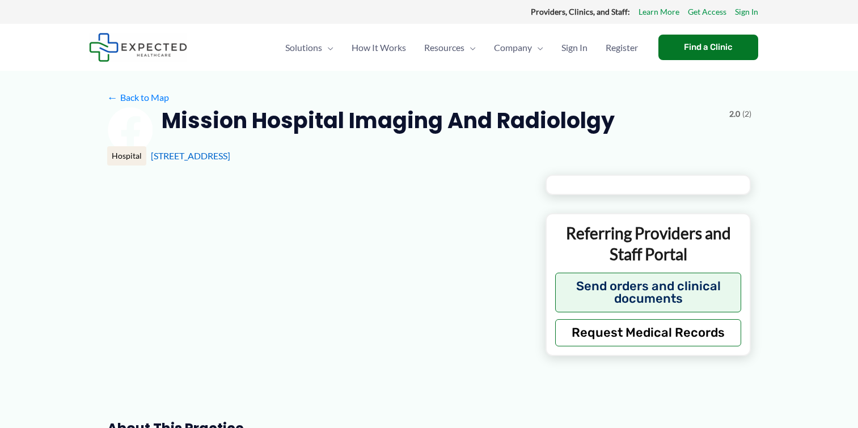  I want to click on a: SolutionsMenu Toggle, so click(309, 48).